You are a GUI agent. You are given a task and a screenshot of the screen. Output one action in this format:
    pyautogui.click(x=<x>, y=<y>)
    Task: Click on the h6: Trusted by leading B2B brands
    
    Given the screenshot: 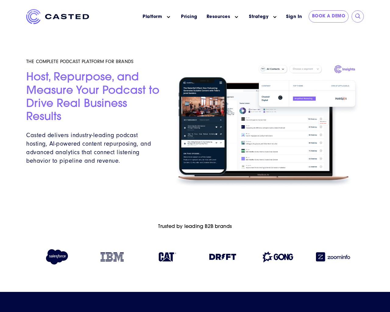 What is the action you would take?
    pyautogui.click(x=195, y=227)
    